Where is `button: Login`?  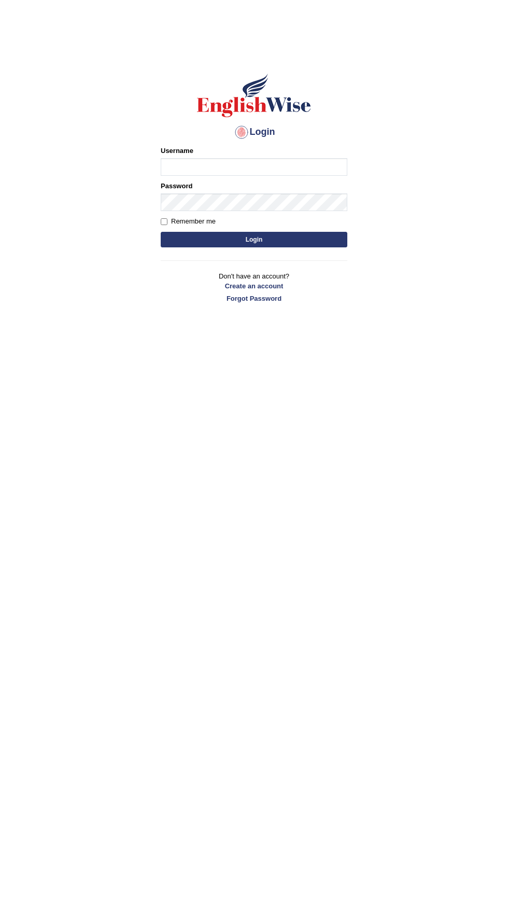 button: Login is located at coordinates (254, 240).